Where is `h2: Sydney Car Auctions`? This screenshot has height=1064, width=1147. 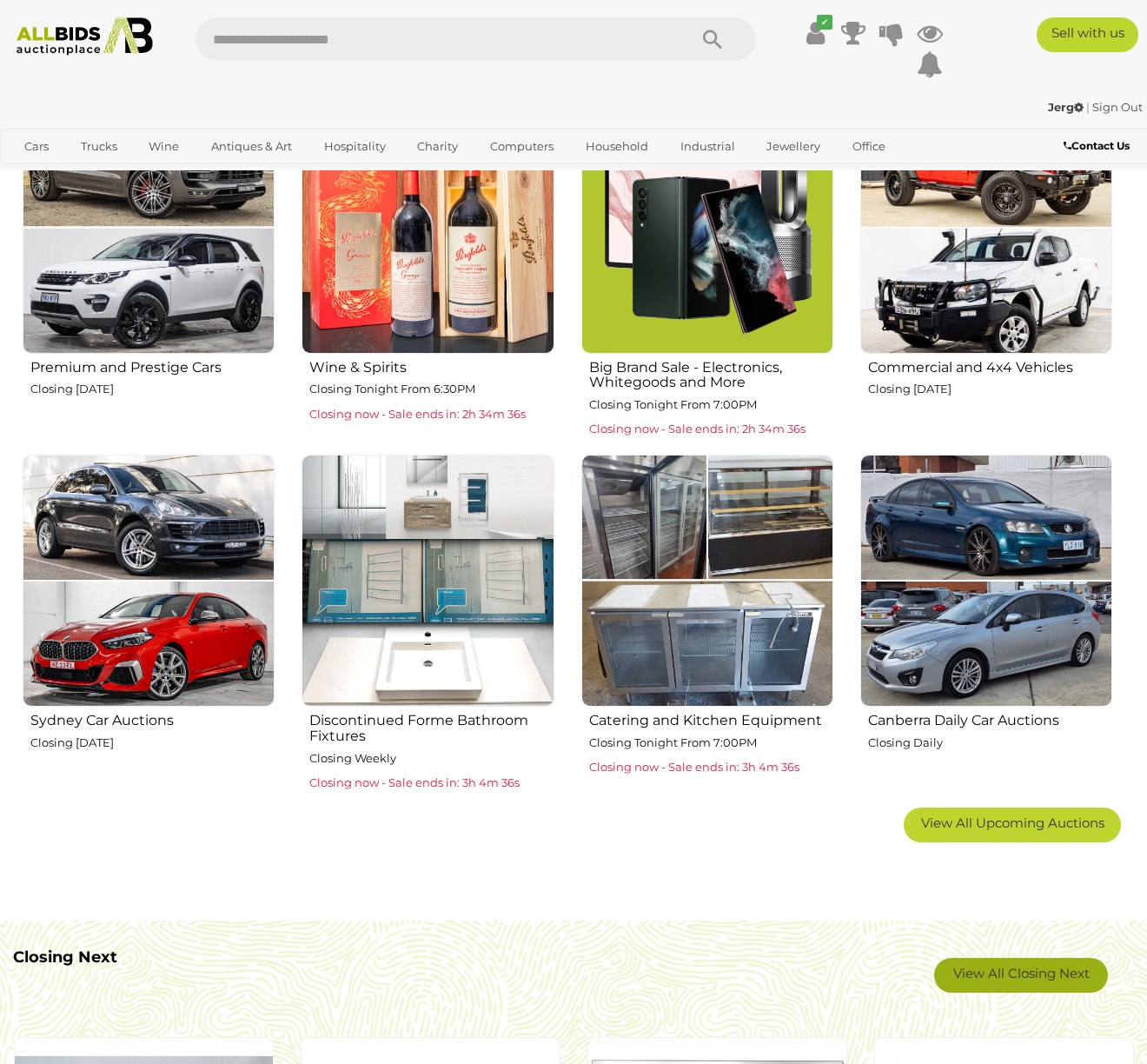
h2: Sydney Car Auctions is located at coordinates (152, 717).